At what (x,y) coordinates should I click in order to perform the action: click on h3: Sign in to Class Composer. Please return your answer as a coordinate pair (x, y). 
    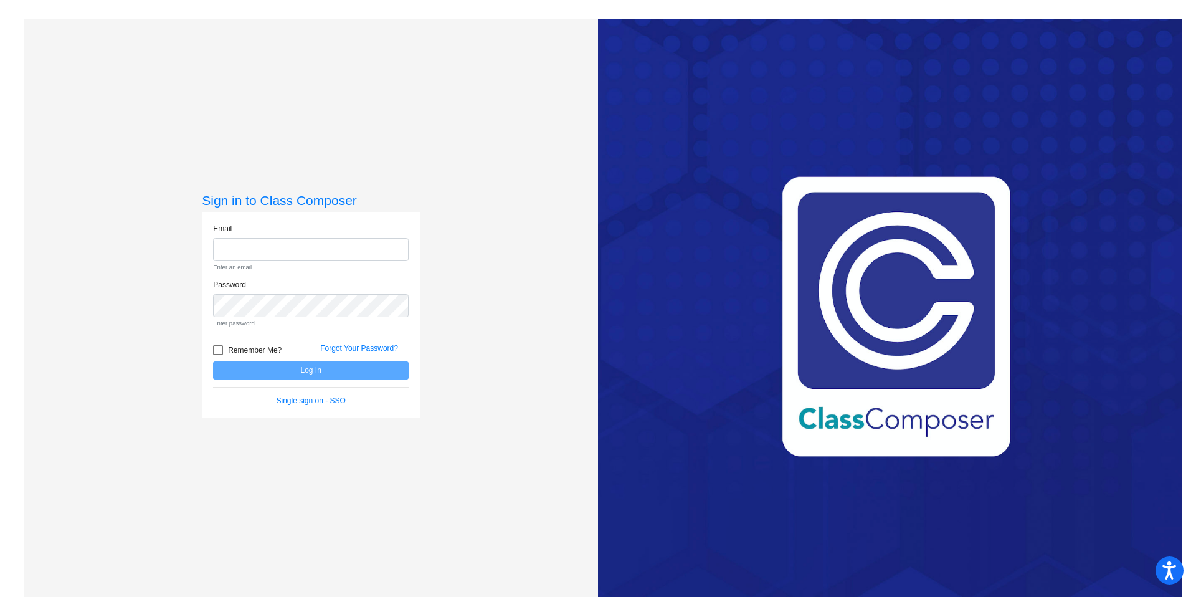
    Looking at the image, I should click on (311, 200).